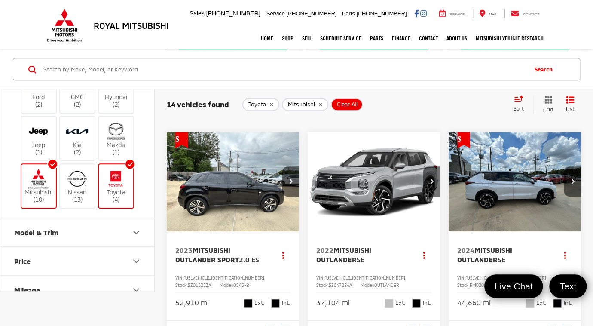  Describe the element at coordinates (493, 14) in the screenshot. I see `span: Map` at that location.